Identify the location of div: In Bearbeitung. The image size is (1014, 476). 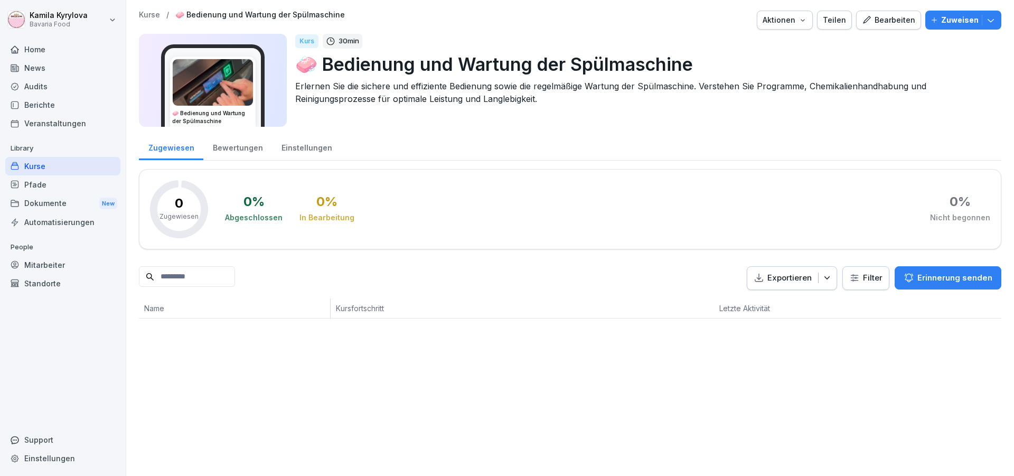
(327, 218).